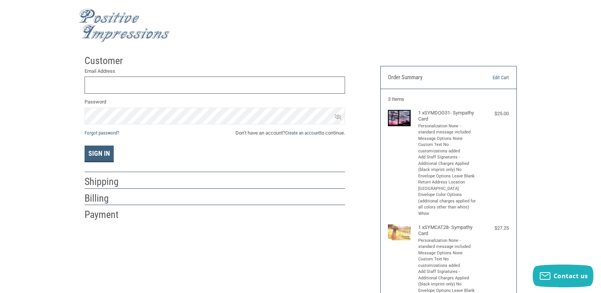 The image size is (601, 293). Describe the element at coordinates (448, 231) in the screenshot. I see `h4: 1 x SYMCAT28- Sympathy Card` at that location.